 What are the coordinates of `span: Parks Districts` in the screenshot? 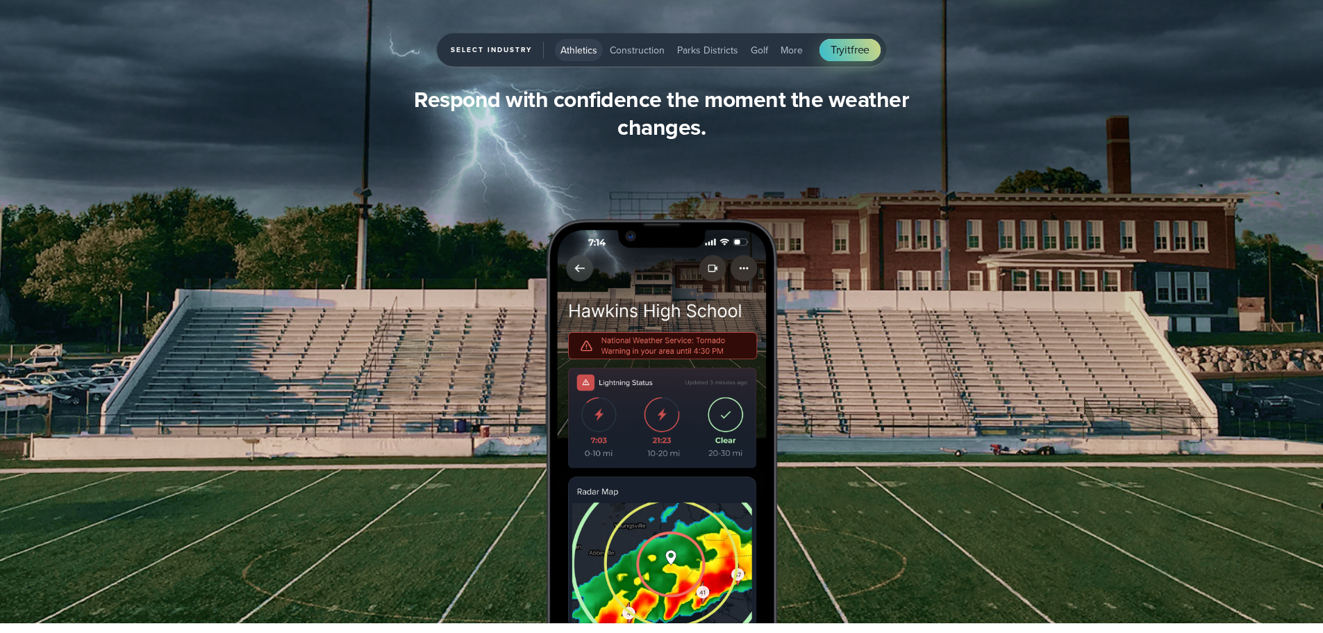 It's located at (708, 50).